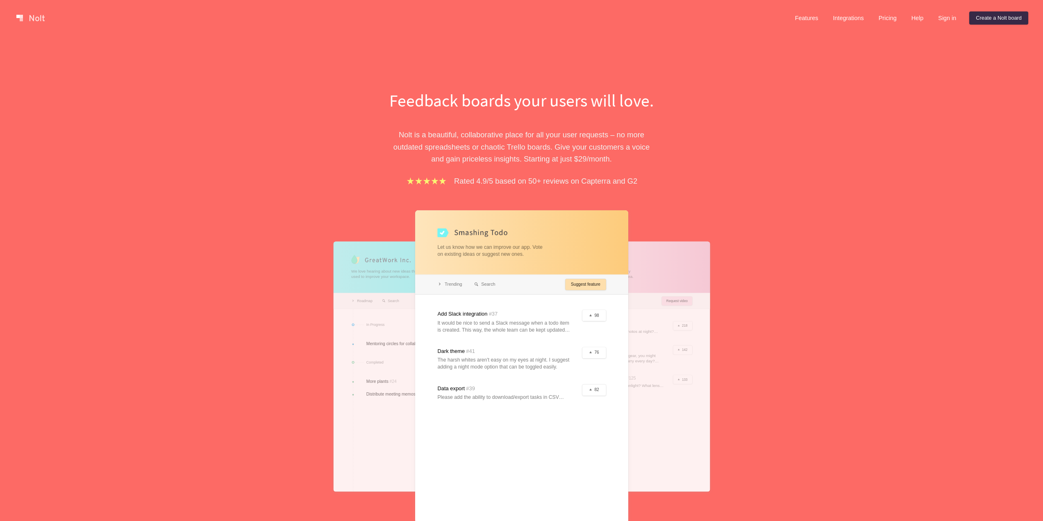 This screenshot has height=521, width=1043. I want to click on p: Nolt is a beautiful, collaborative place for all your user requests – no more outdated spreadshee..., so click(522, 147).